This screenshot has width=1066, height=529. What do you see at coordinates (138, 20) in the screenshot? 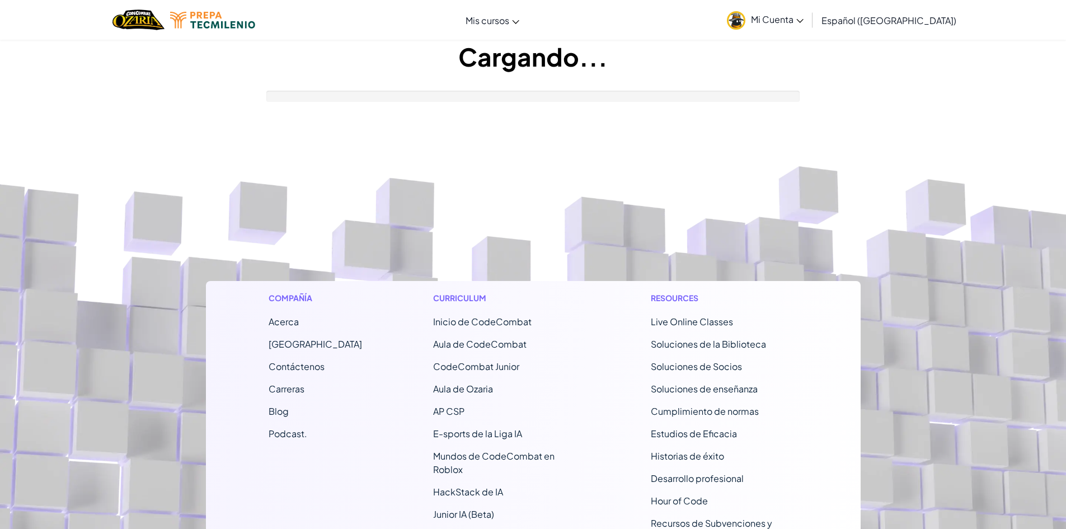
I see `img: Home` at bounding box center [138, 20].